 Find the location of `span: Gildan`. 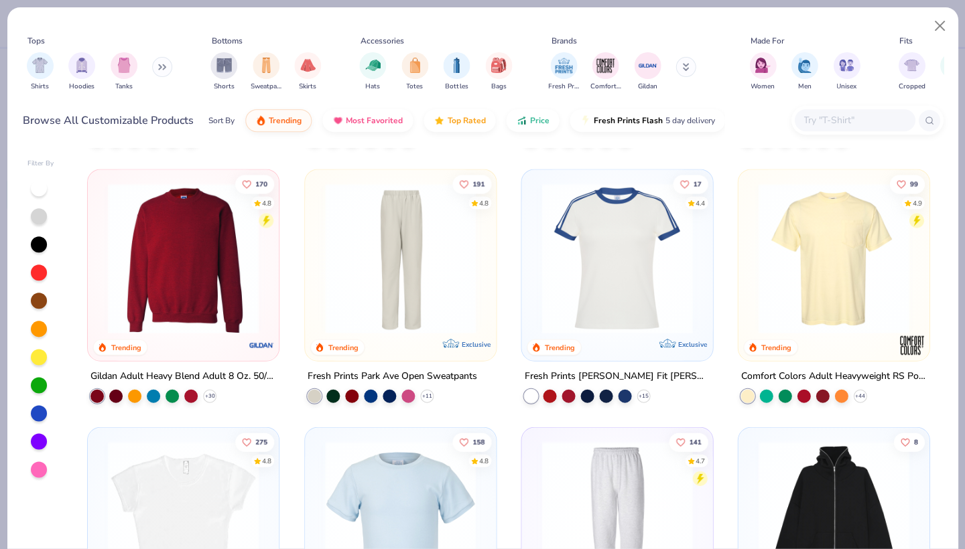

span: Gildan is located at coordinates (646, 86).